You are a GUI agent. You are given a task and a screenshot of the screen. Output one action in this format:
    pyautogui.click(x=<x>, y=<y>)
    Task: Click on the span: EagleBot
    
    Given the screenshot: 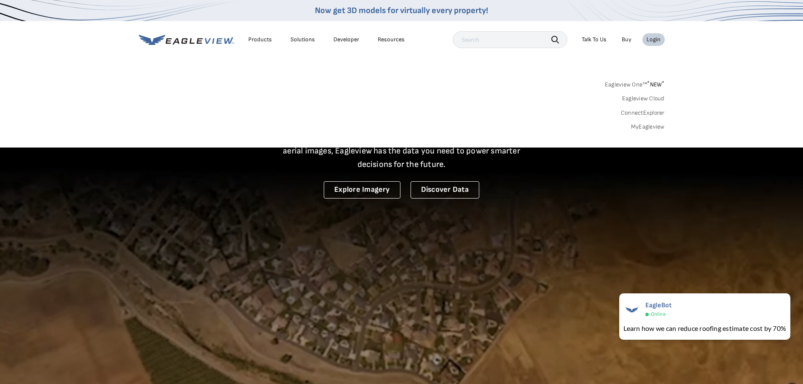 What is the action you would take?
    pyautogui.click(x=659, y=305)
    